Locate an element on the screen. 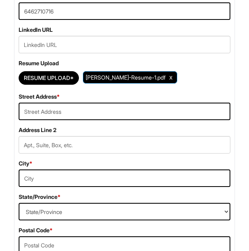  a: Clear Uploaded File is located at coordinates (171, 77).